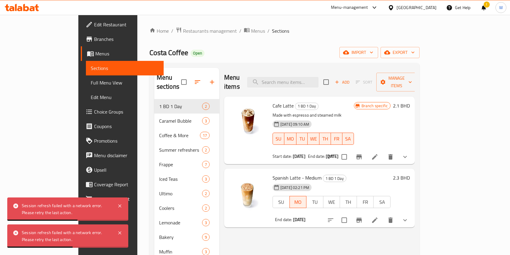 This screenshot has width=510, height=255. Describe the element at coordinates (279, 139) in the screenshot. I see `span: SU` at that location.